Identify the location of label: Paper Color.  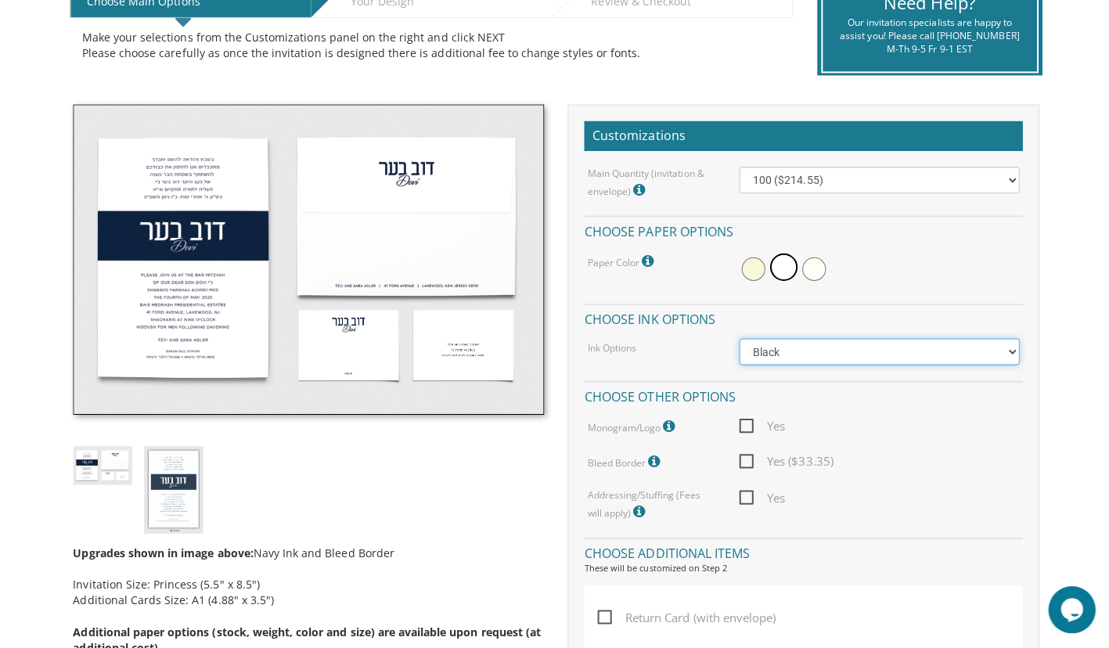
(620, 262).